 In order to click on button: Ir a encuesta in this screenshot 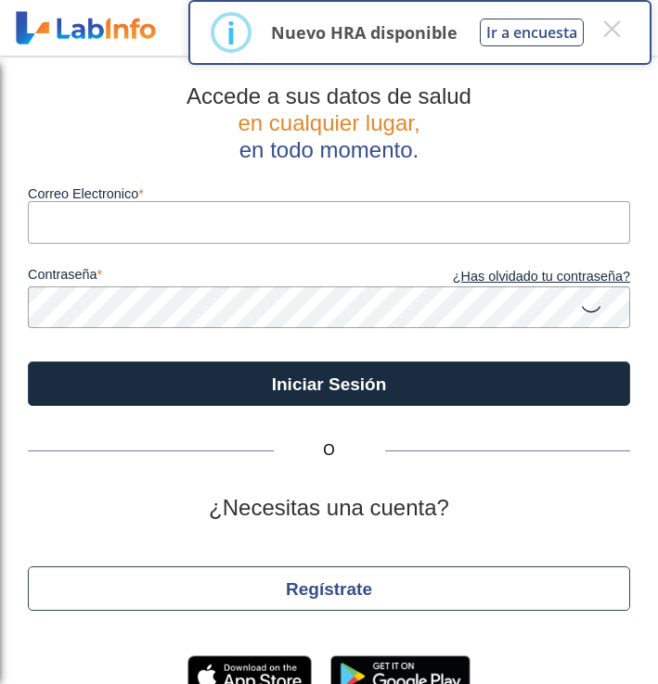, I will do `click(531, 32)`.